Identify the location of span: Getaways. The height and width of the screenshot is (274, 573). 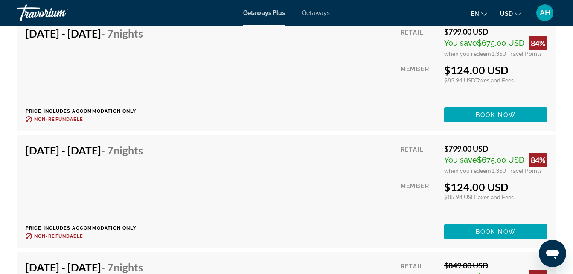
(316, 13).